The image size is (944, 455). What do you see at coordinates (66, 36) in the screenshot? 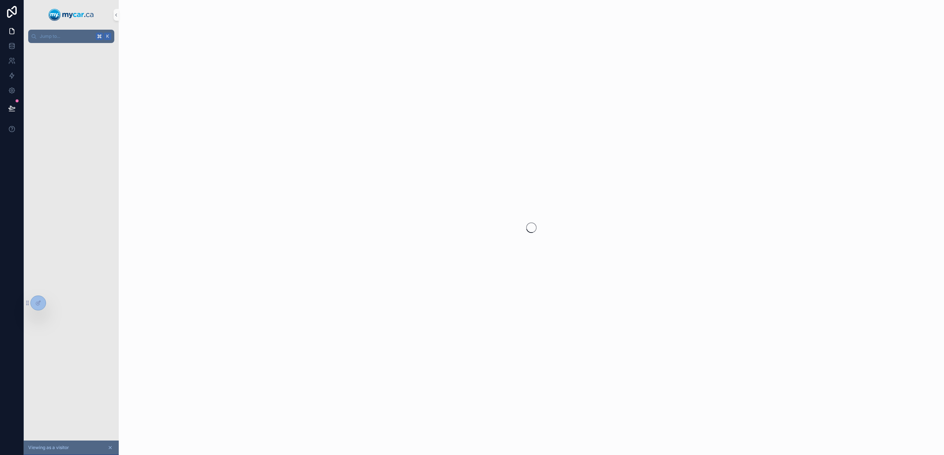
I see `span: Jump to...` at bounding box center [66, 36].